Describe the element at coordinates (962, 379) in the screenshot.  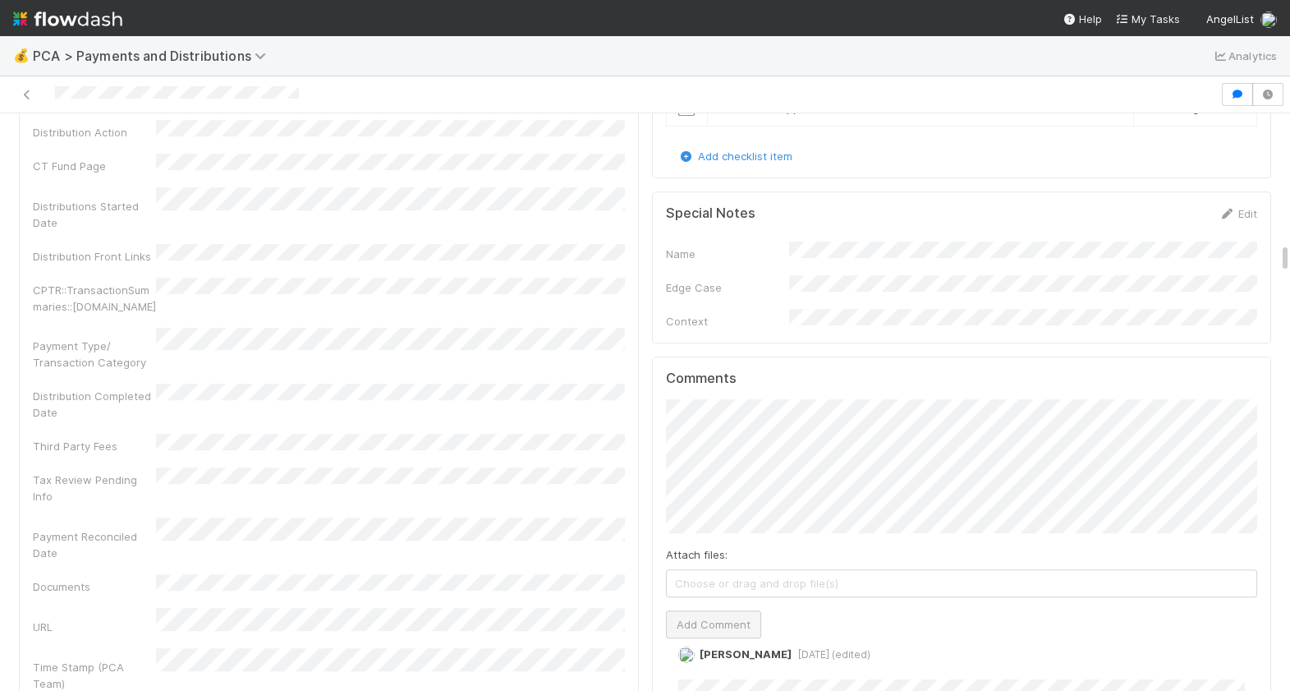
I see `h5: Comments` at that location.